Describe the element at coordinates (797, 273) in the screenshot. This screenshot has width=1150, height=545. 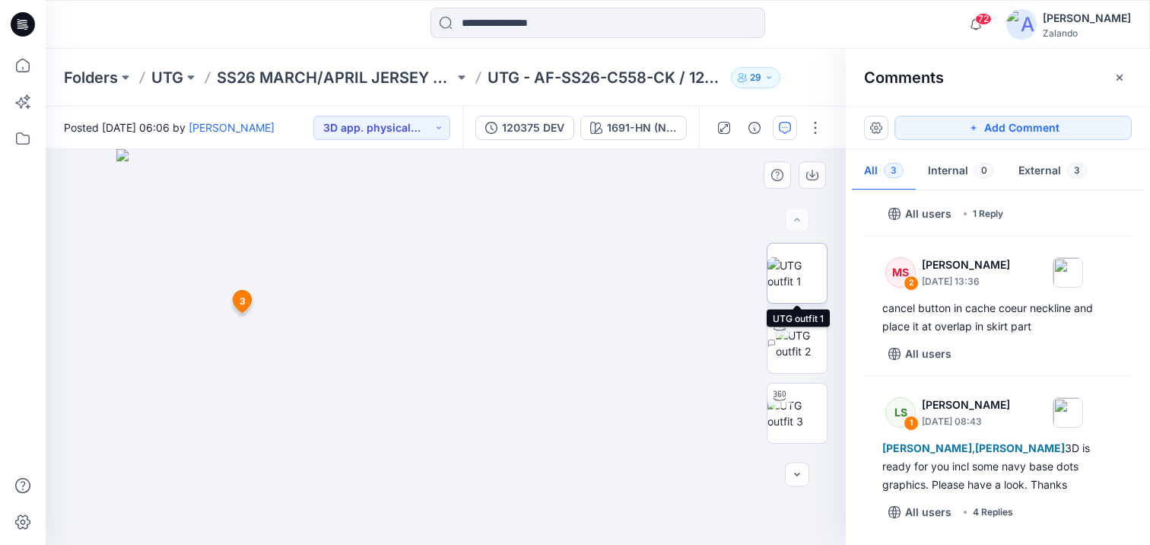
I see `img: UTG outfit 1` at that location.